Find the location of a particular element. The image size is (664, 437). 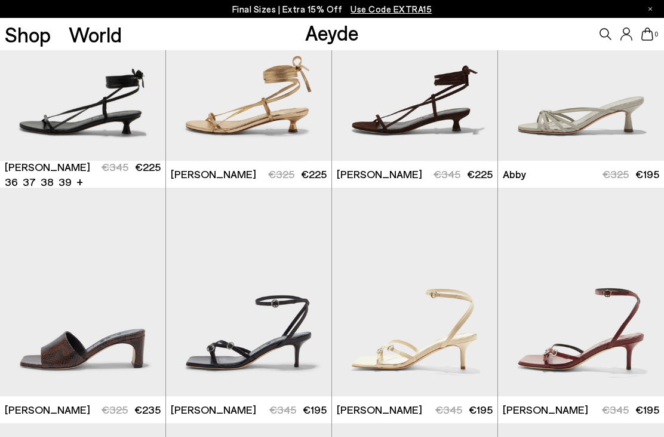

li: 38 is located at coordinates (47, 182).